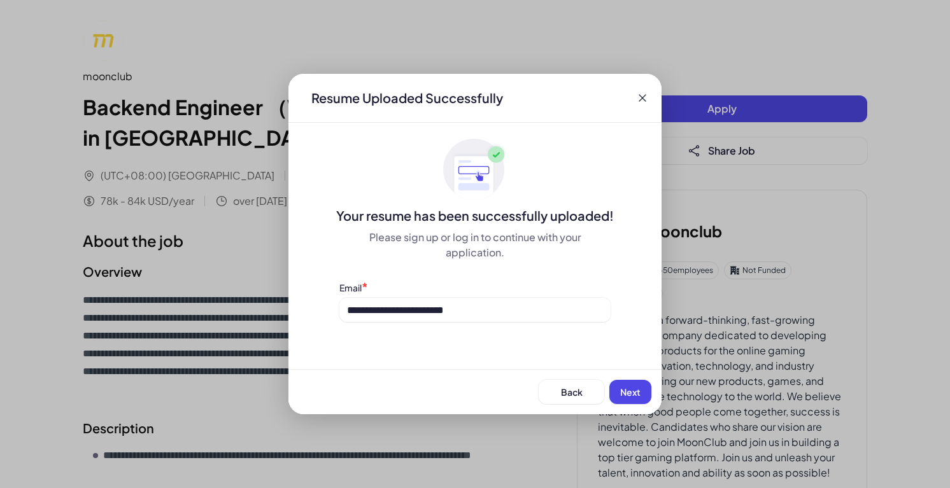 Image resolution: width=950 pixels, height=488 pixels. I want to click on div: Resume Uploaded Successfully, so click(407, 98).